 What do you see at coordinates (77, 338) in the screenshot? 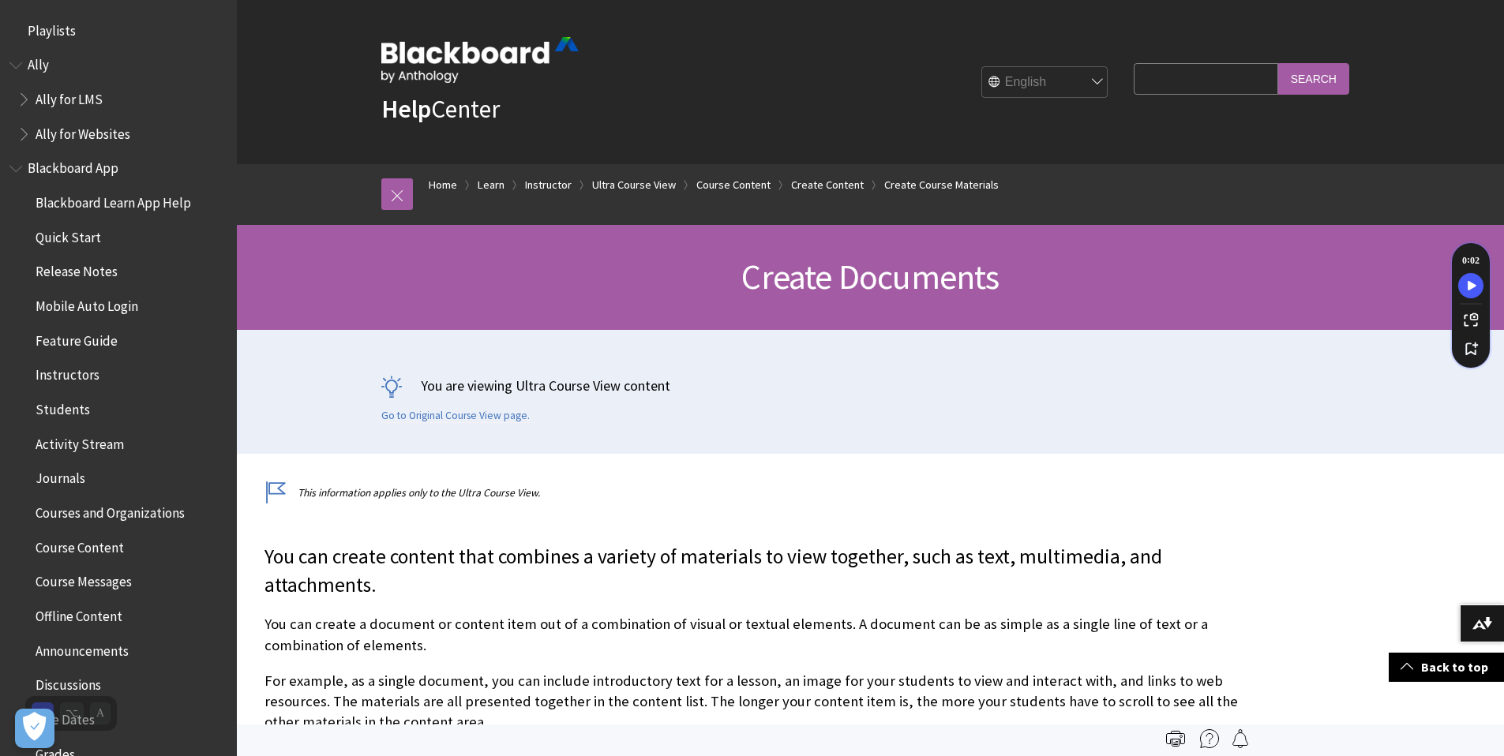
I see `span: Feature Guide` at bounding box center [77, 338].